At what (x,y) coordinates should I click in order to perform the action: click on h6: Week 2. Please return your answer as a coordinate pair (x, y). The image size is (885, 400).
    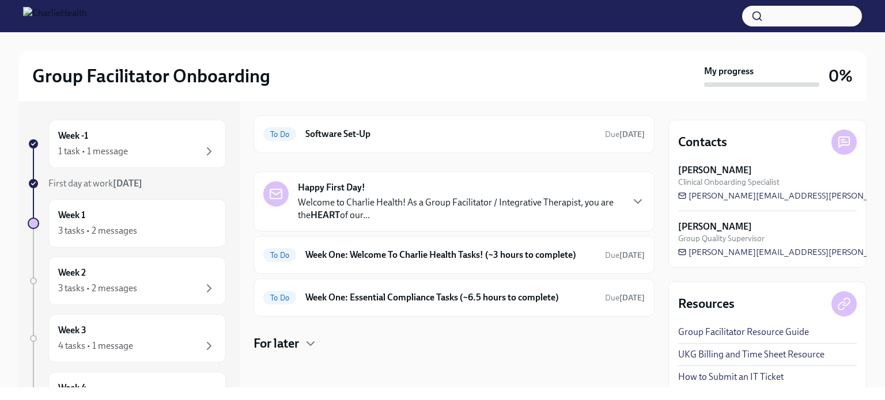
    Looking at the image, I should click on (72, 273).